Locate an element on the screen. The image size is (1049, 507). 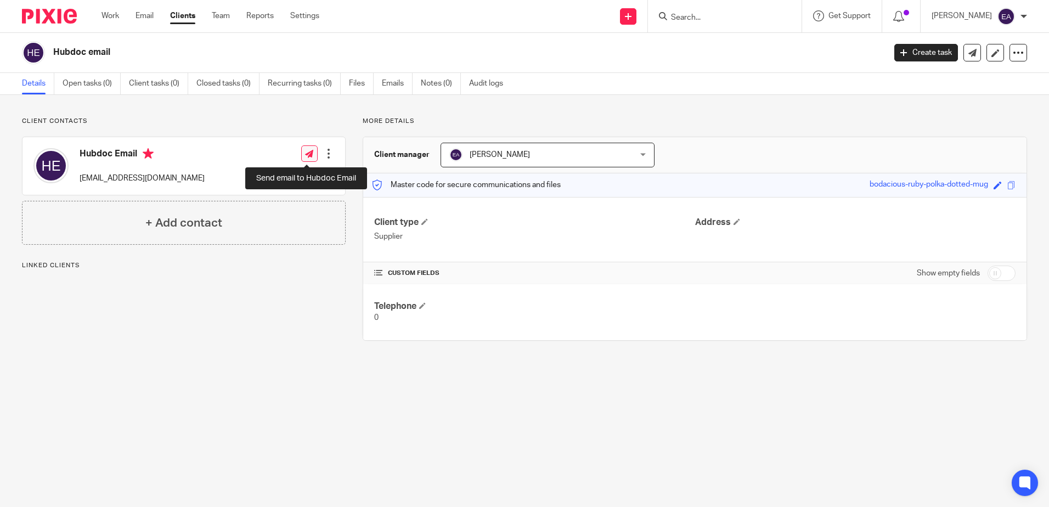
a: Clients is located at coordinates (183, 16).